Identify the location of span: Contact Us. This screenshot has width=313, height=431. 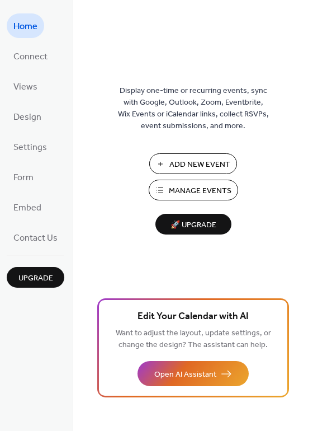
(35, 238).